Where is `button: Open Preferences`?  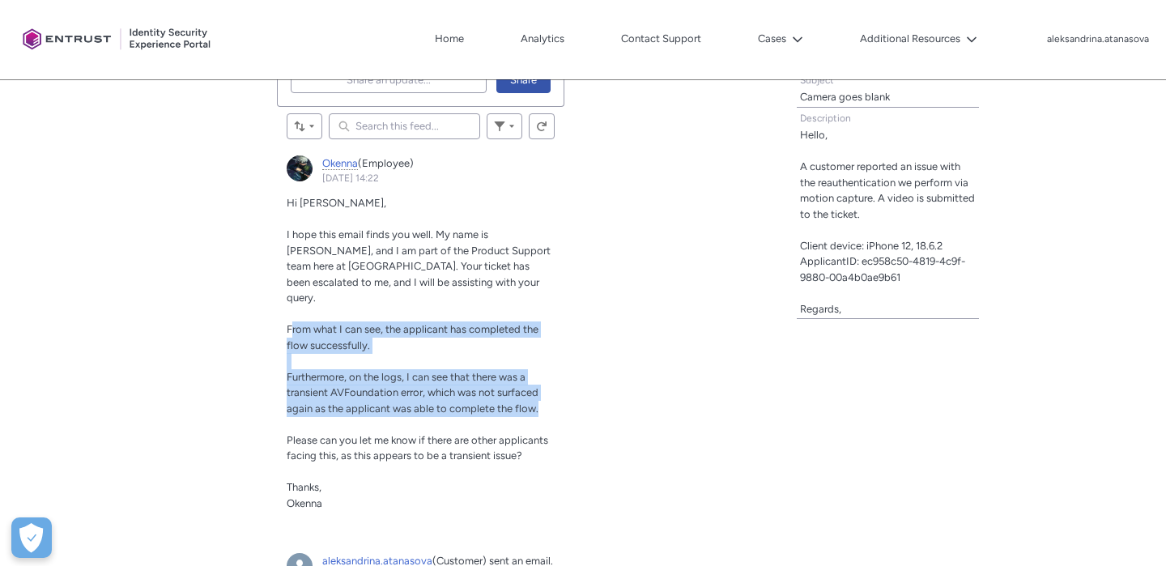 button: Open Preferences is located at coordinates (32, 538).